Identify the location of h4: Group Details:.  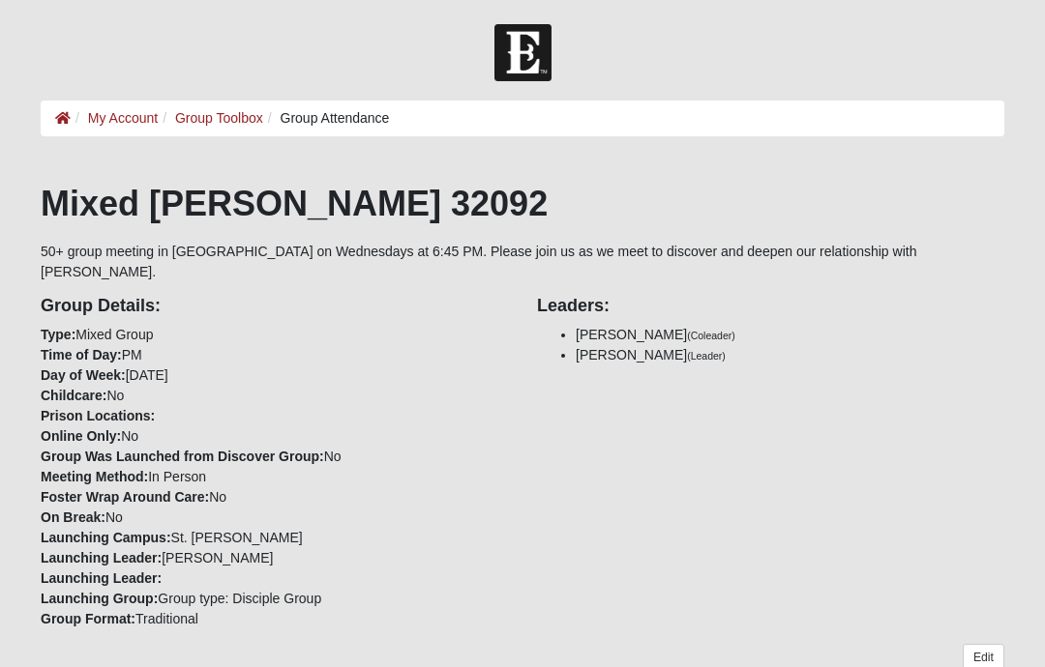
(274, 307).